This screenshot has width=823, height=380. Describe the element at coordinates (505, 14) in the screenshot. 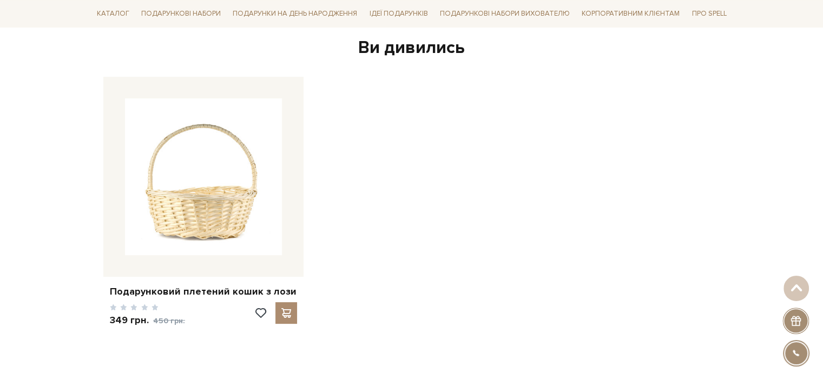

I see `a: Подарункові набори вихователю` at that location.